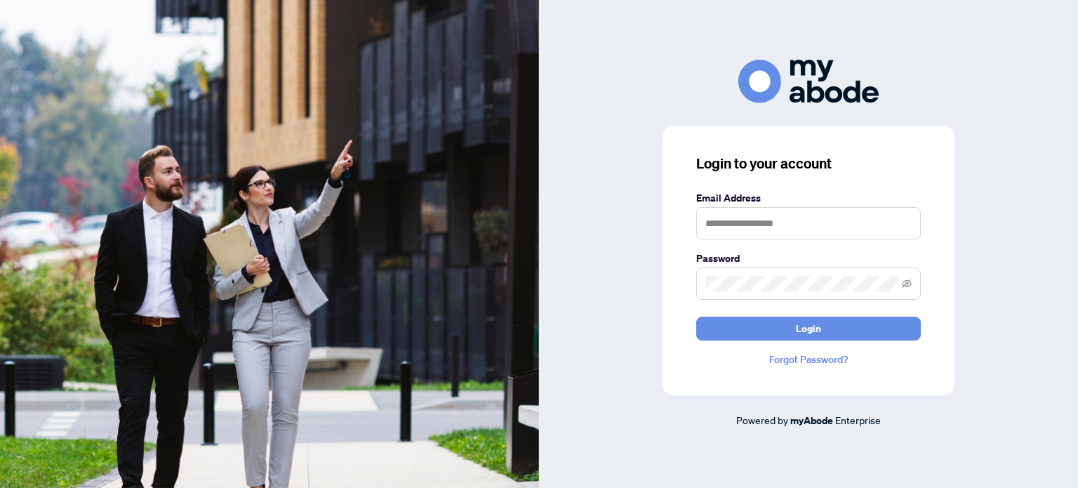 Image resolution: width=1078 pixels, height=488 pixels. I want to click on img: ma-logo, so click(808, 81).